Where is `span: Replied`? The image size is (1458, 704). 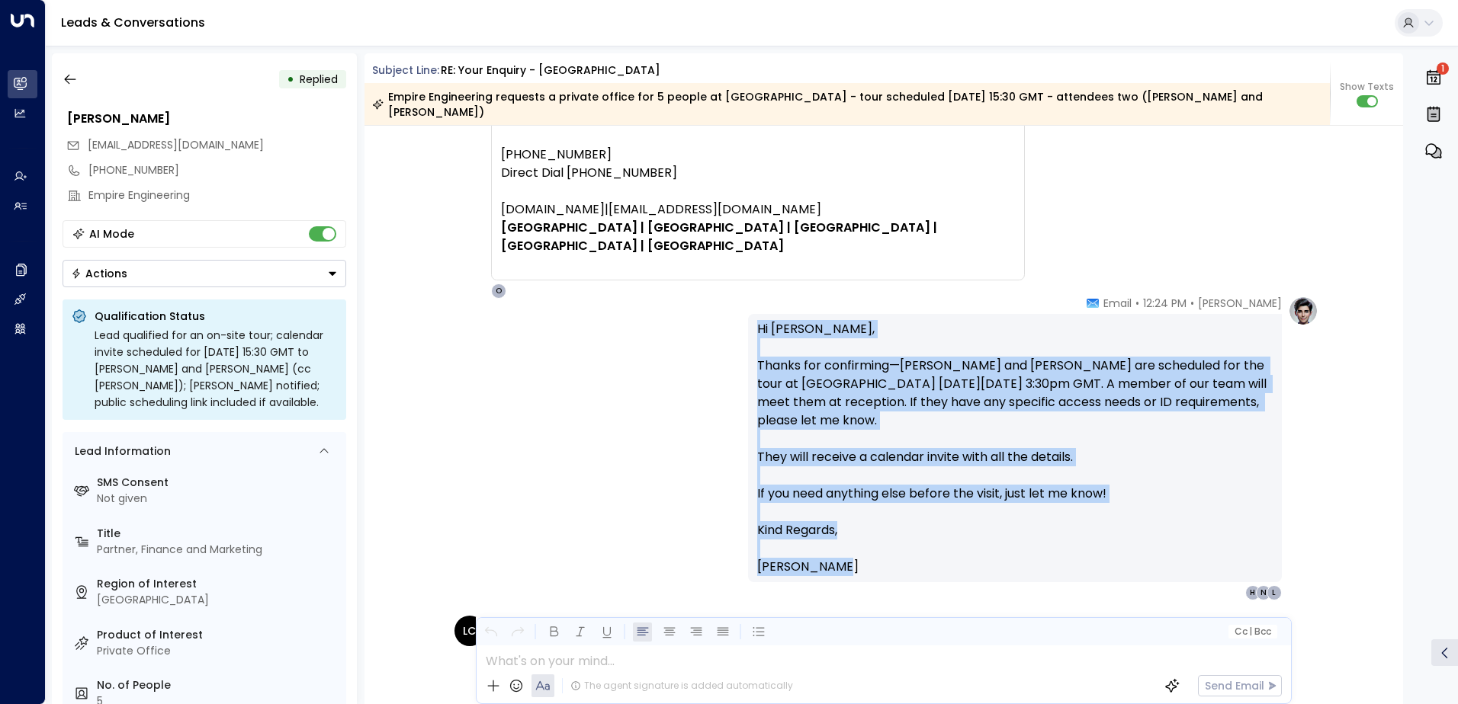 span: Replied is located at coordinates (319, 79).